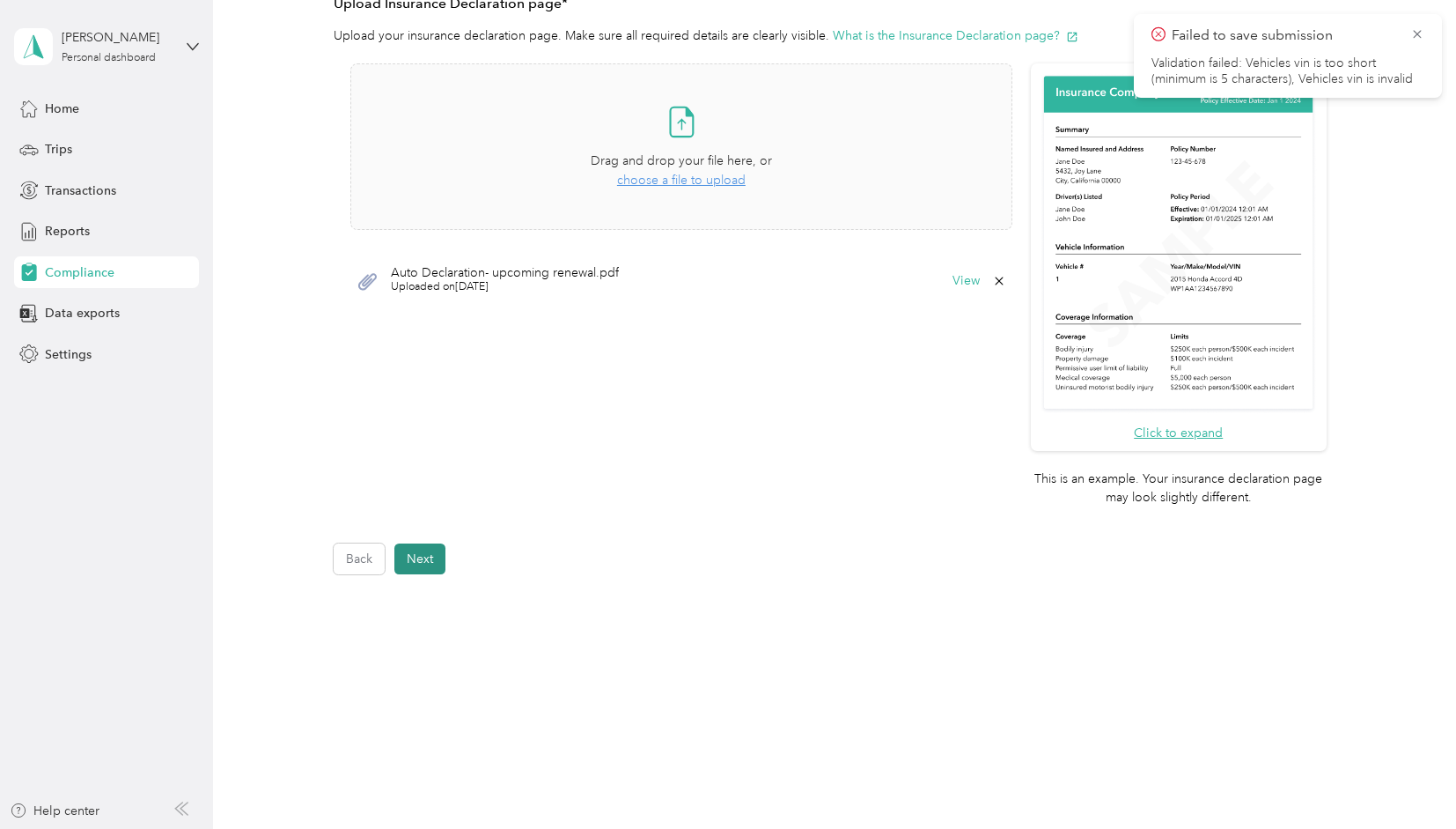  I want to click on span: Compliance, so click(79, 272).